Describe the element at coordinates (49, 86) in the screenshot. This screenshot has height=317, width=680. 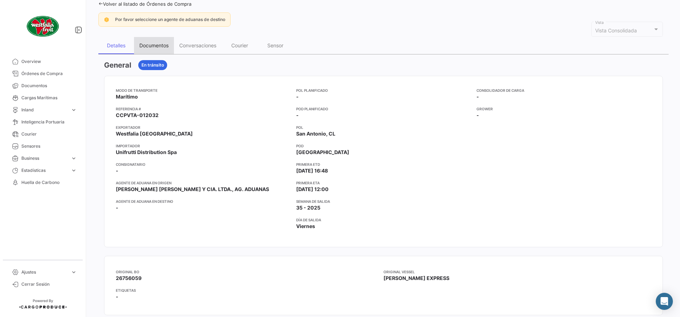
I see `span: Documentos` at that location.